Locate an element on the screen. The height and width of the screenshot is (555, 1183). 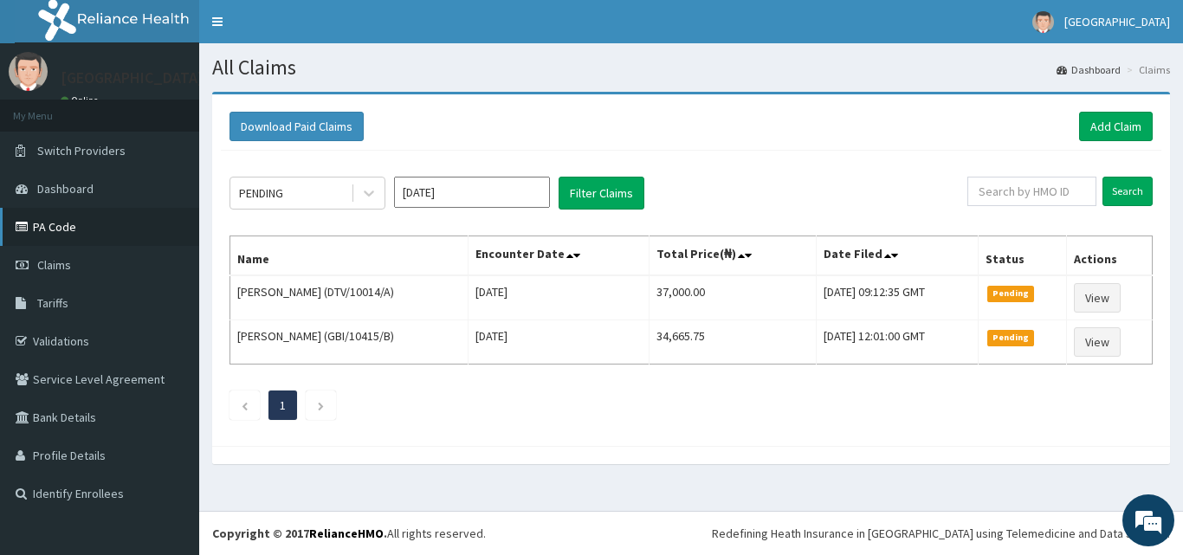
span: Tariffs is located at coordinates (53, 303).